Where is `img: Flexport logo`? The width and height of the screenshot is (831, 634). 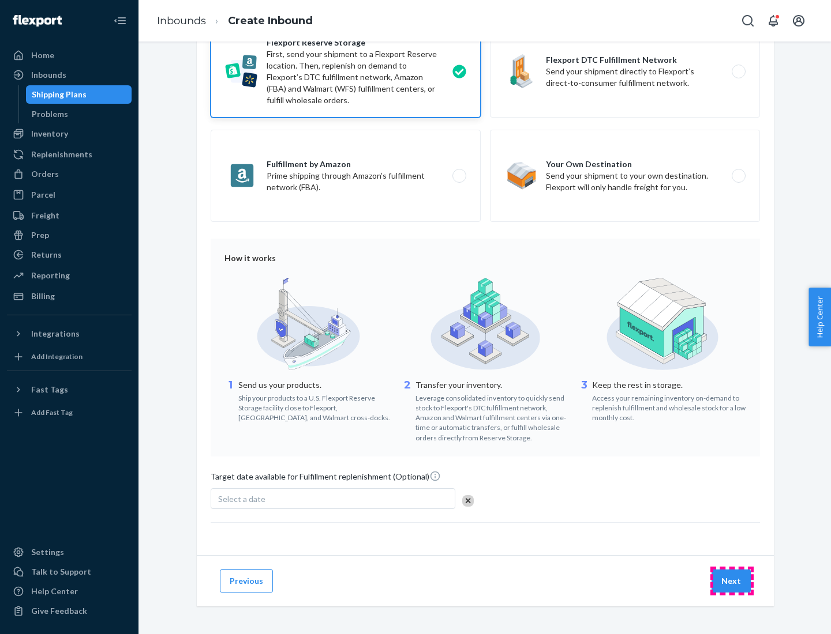 img: Flexport logo is located at coordinates (37, 21).